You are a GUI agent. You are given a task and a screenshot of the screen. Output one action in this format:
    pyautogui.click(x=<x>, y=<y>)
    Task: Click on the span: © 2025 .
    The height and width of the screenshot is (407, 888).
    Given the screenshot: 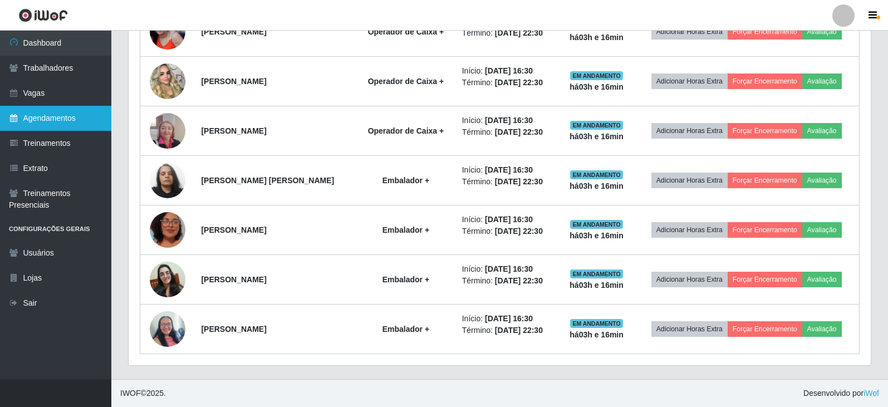 What is the action you would take?
    pyautogui.click(x=143, y=393)
    